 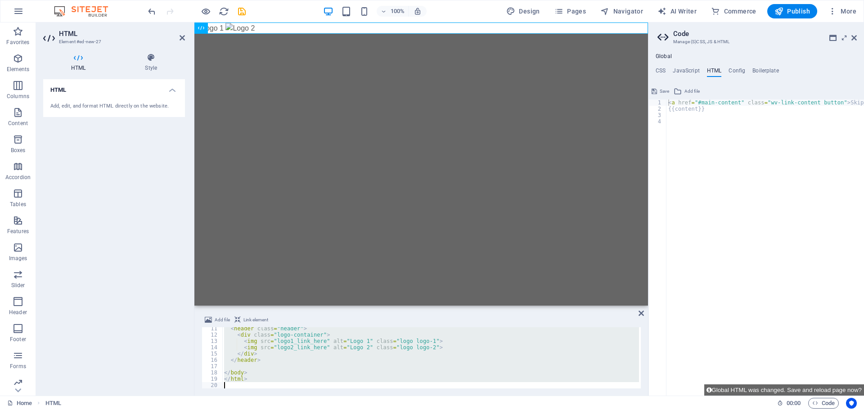 I want to click on span: Link element, so click(x=256, y=320).